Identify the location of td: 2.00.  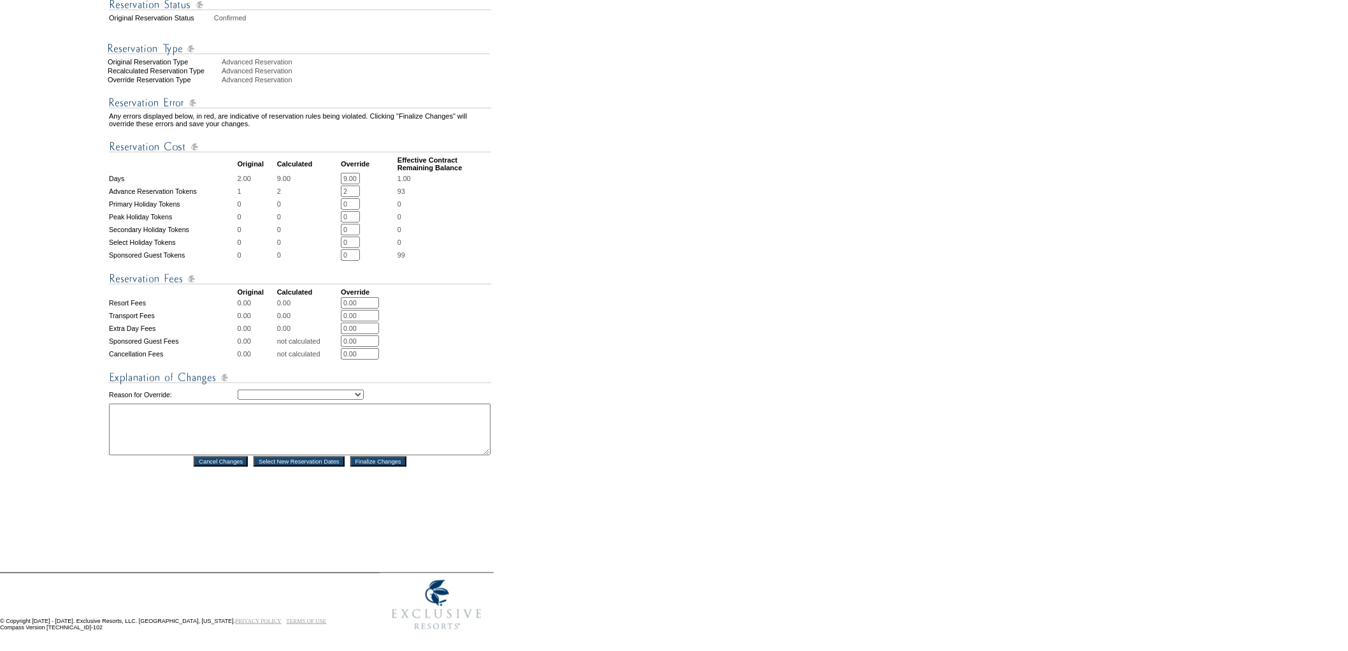
(257, 178).